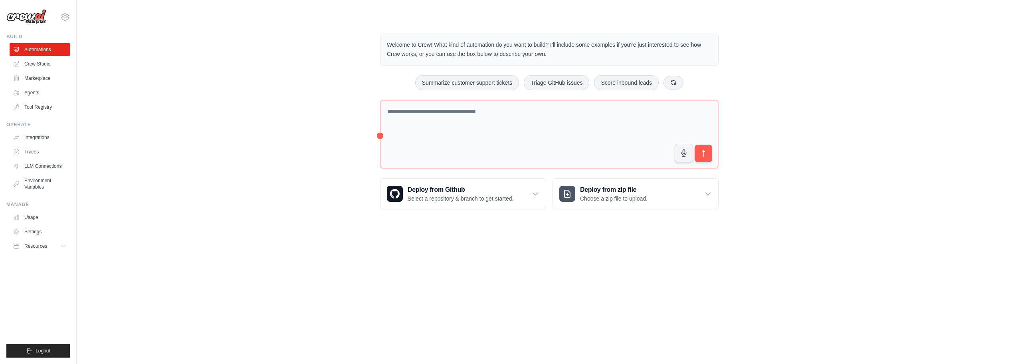 The image size is (1022, 364). Describe the element at coordinates (613, 190) in the screenshot. I see `h3: Deploy from zip file` at that location.